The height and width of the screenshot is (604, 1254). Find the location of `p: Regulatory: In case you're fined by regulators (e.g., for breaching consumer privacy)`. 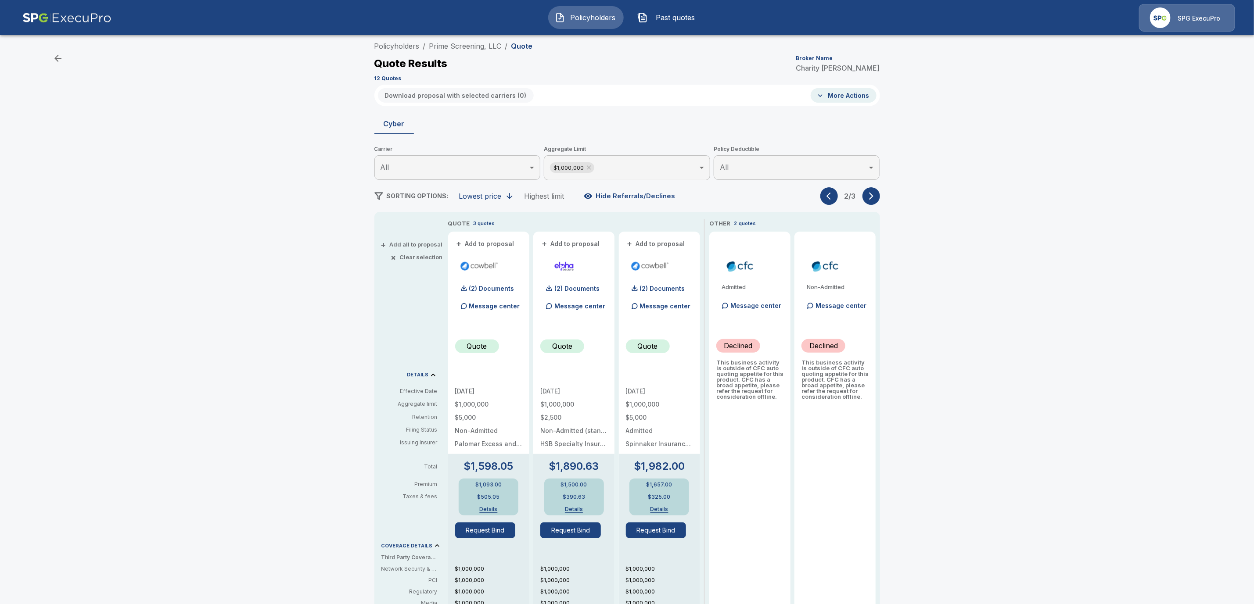

p: Regulatory: In case you're fined by regulators (e.g., for breaching consumer privacy) is located at coordinates (409, 592).